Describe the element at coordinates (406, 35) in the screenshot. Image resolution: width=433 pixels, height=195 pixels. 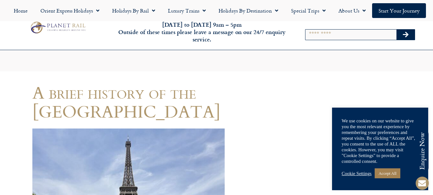
I see `button: Search` at that location.